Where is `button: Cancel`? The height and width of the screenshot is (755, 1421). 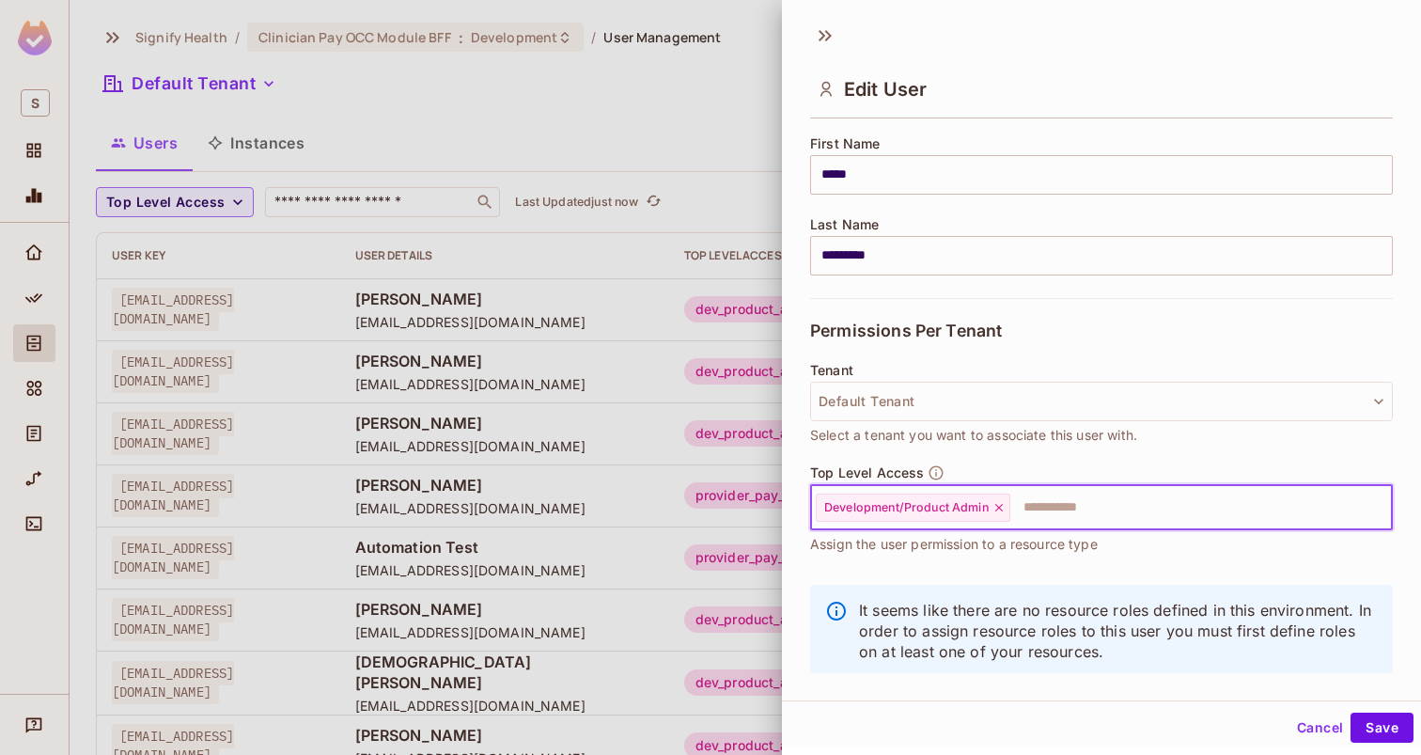 button: Cancel is located at coordinates (1319, 727).